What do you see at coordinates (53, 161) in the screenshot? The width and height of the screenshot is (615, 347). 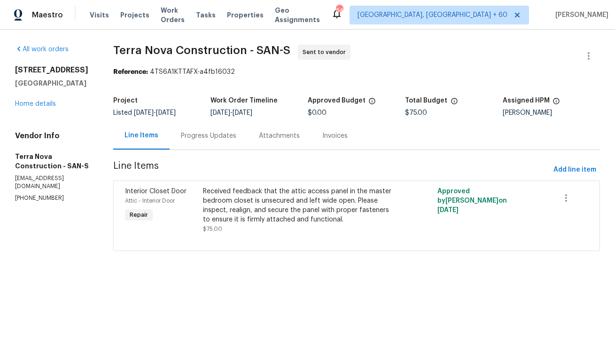 I see `h5: Terra Nova Construction - SAN-S` at bounding box center [53, 161].